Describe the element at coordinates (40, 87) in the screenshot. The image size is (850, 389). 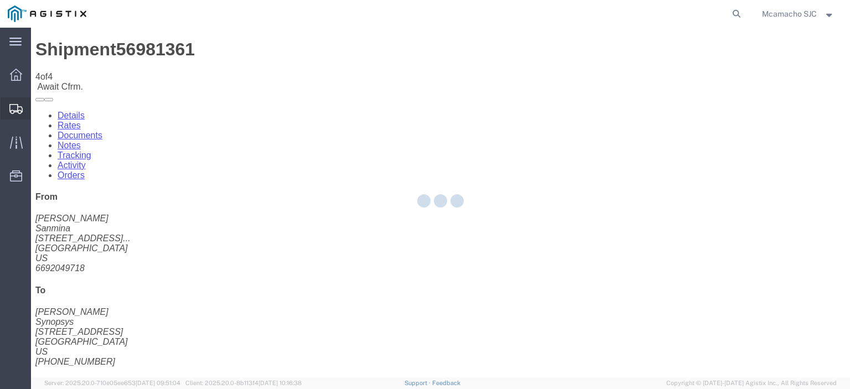
I see `a: Details` at that location.